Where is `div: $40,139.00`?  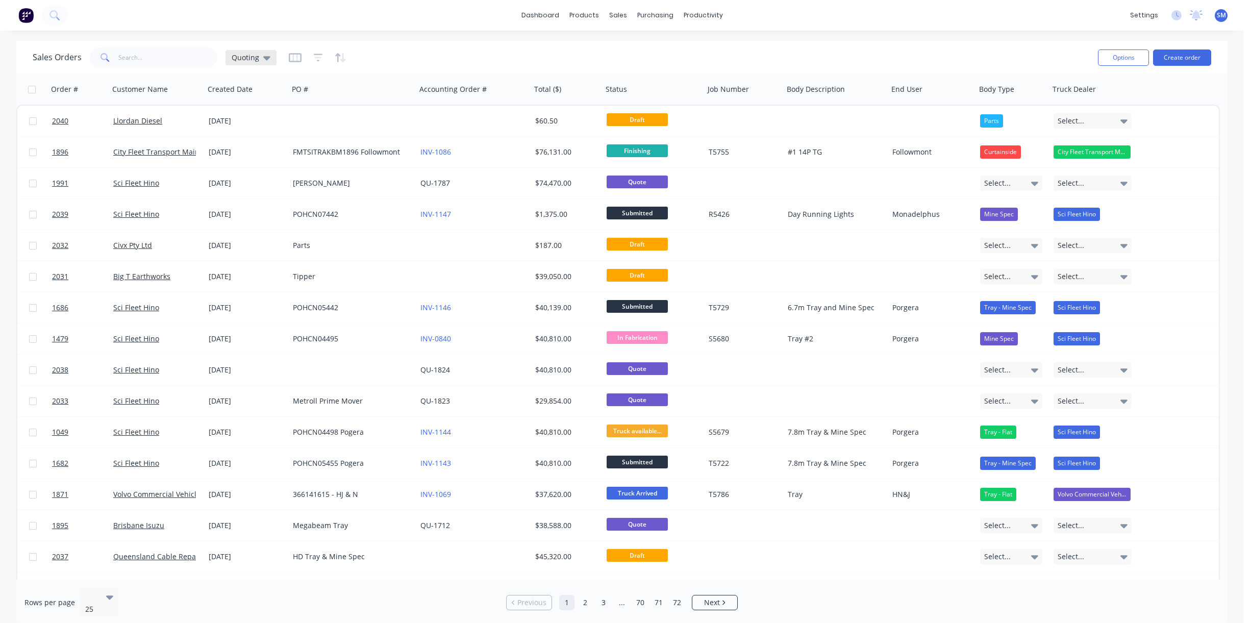 div: $40,139.00 is located at coordinates (565, 308).